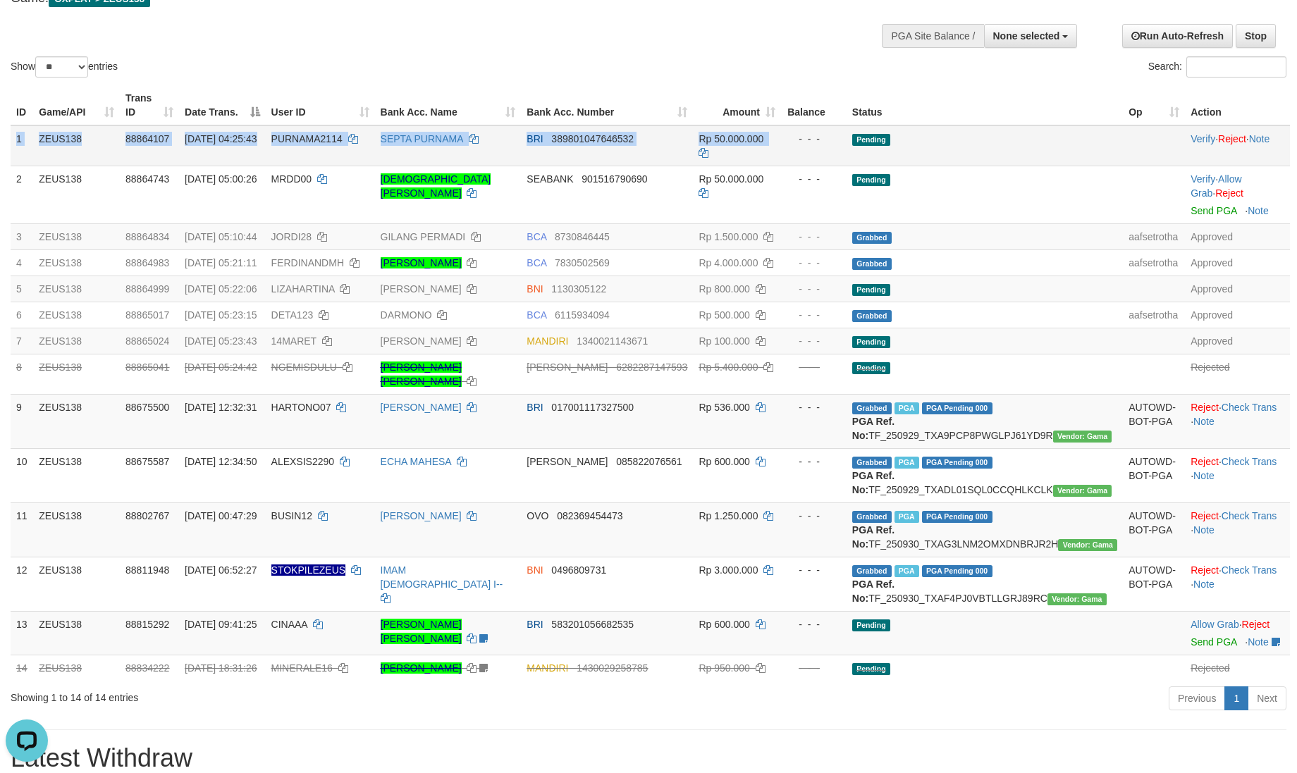 The image size is (1297, 773). I want to click on h1: Latest Withdraw, so click(649, 759).